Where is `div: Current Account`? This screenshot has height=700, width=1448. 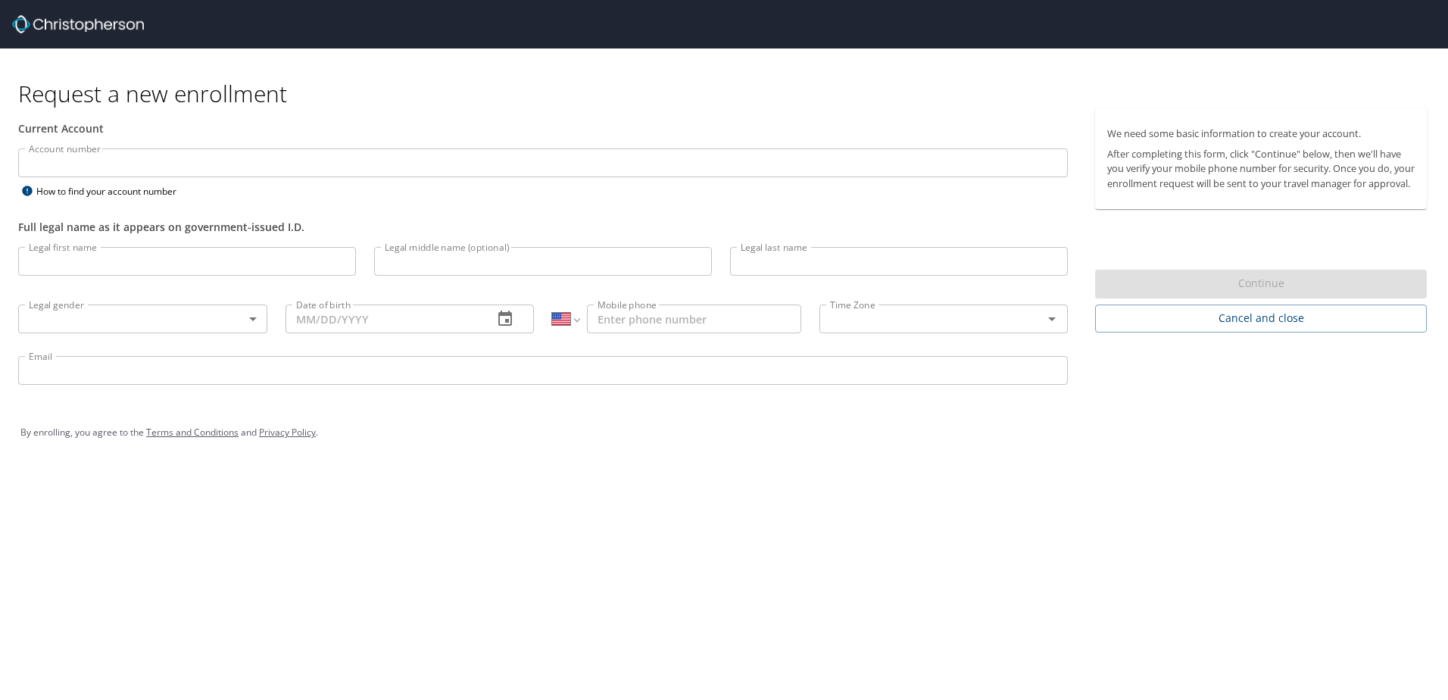 div: Current Account is located at coordinates (543, 128).